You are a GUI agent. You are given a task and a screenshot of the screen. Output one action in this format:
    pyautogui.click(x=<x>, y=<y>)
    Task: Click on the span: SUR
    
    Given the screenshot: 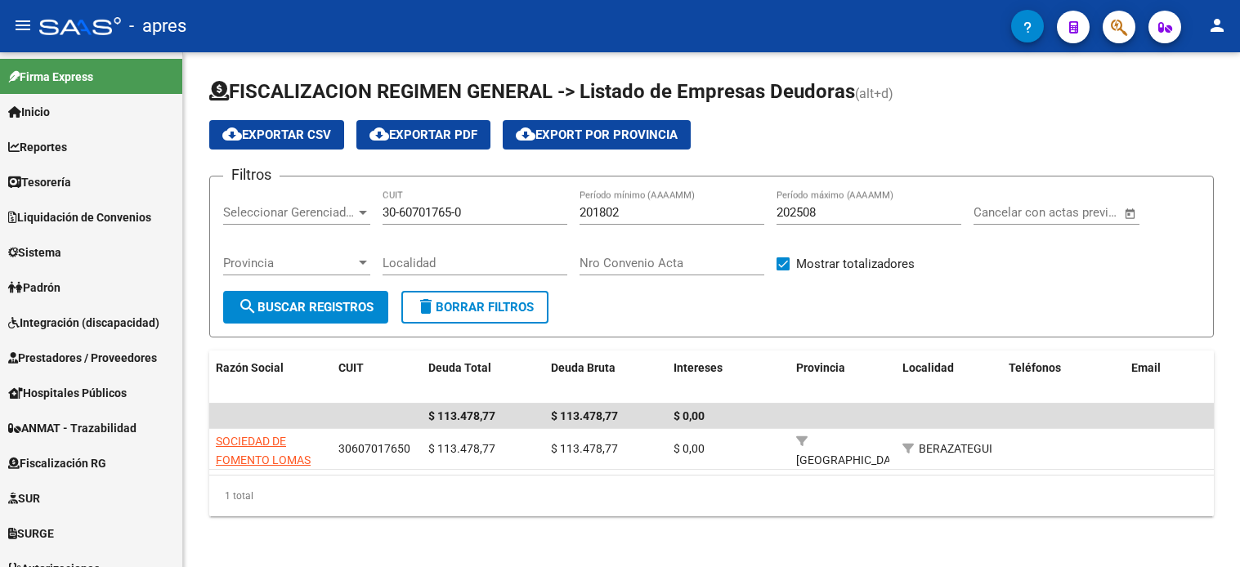 What is the action you would take?
    pyautogui.click(x=24, y=499)
    